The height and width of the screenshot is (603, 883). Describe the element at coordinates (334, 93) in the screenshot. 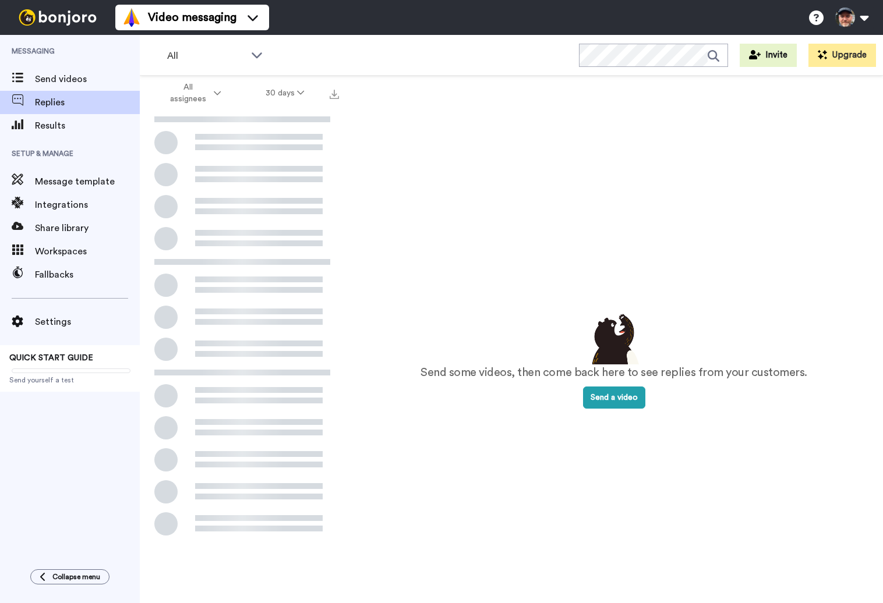

I see `button: Export all results that match these filters now.` at that location.